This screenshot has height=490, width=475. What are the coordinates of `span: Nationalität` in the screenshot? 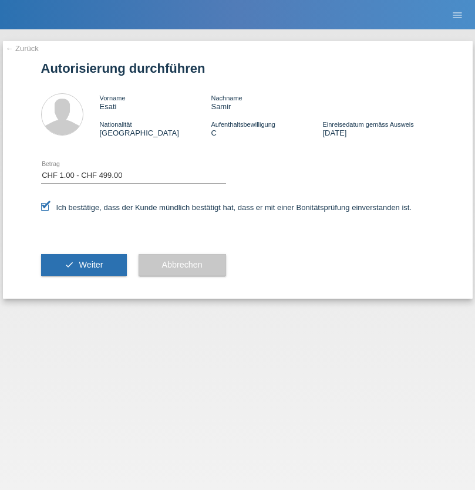 It's located at (116, 124).